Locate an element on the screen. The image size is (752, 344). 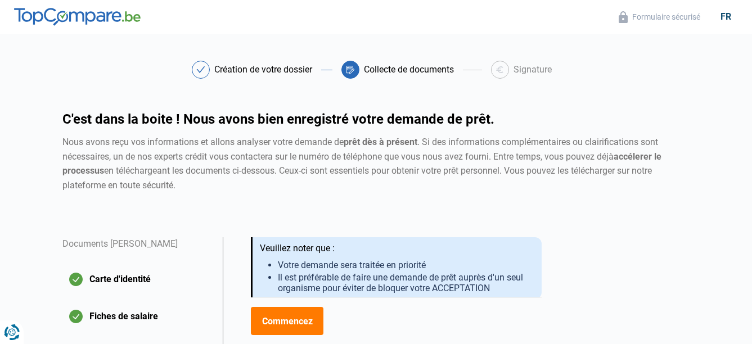
button: Fiches de salaire is located at coordinates (136, 317).